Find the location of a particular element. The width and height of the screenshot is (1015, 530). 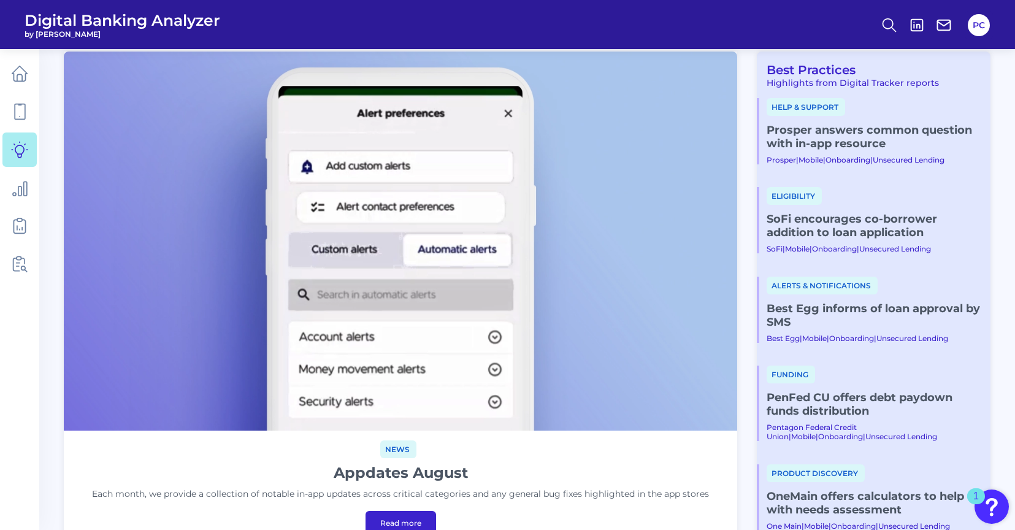

span: Funding is located at coordinates (790, 374).